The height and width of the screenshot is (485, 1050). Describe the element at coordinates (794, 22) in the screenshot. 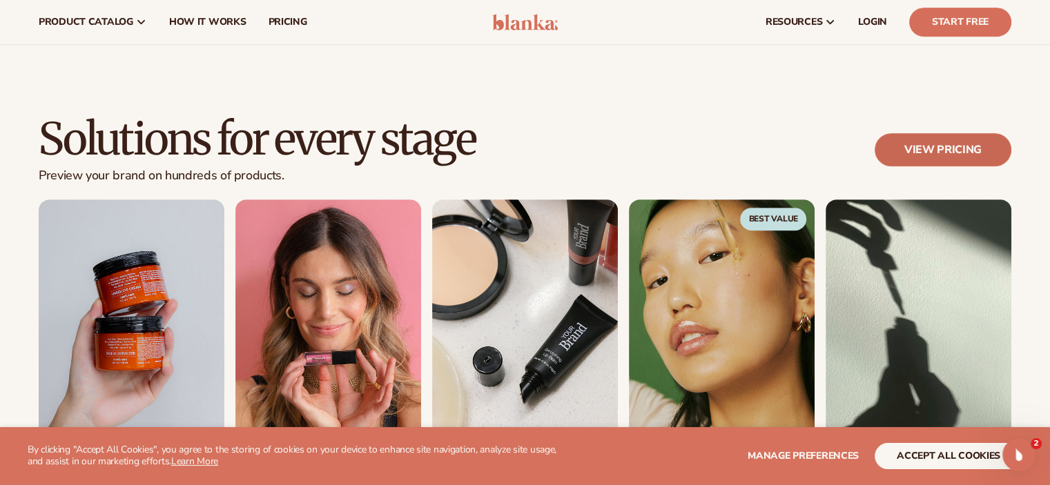

I see `span: resources` at that location.